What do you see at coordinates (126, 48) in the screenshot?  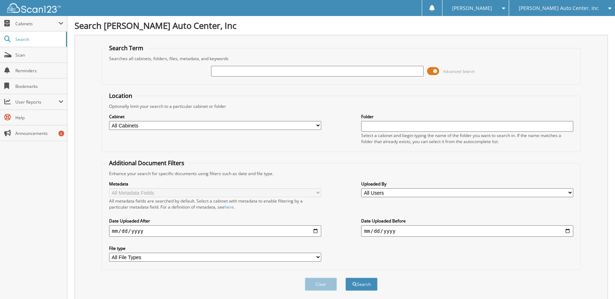 I see `legend: Search Term` at bounding box center [126, 48].